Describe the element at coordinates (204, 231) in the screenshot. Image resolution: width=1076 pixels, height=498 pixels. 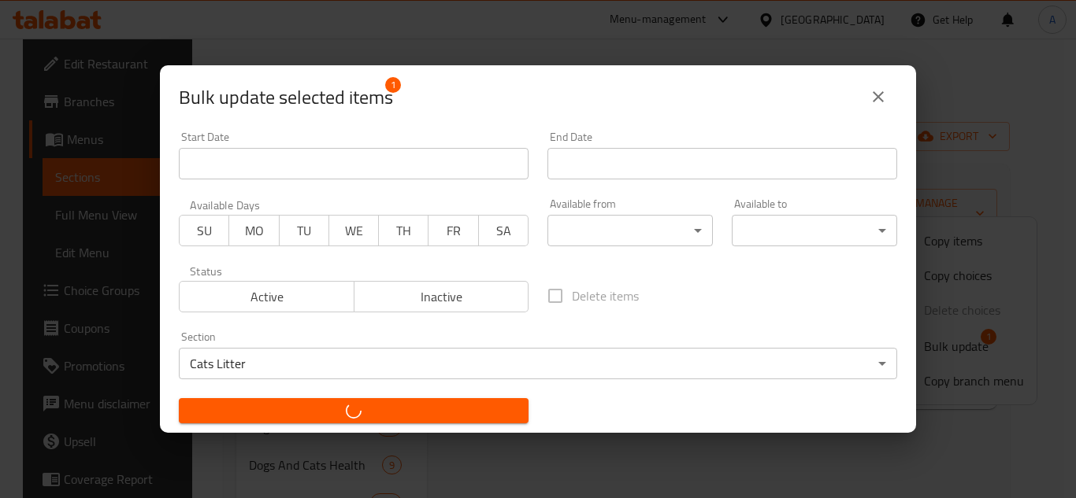
I see `span: SU` at that location.